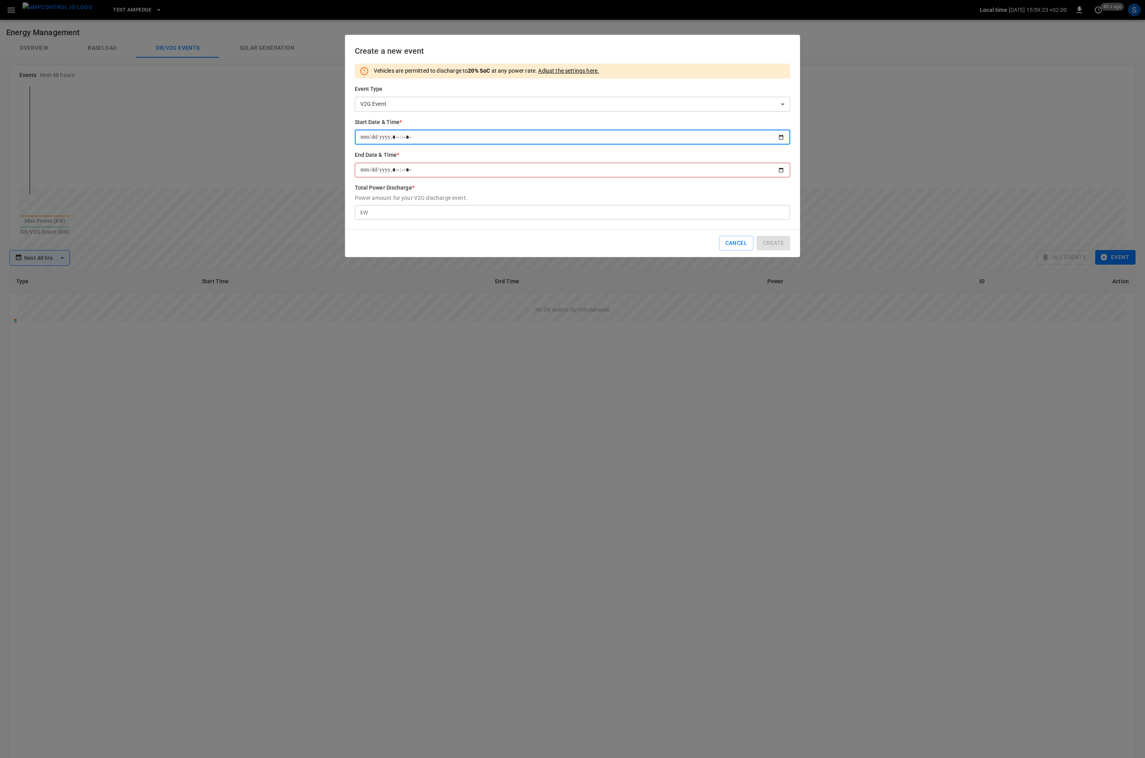 This screenshot has height=758, width=1145. What do you see at coordinates (572, 89) in the screenshot?
I see `h6: Event Type` at bounding box center [572, 89].